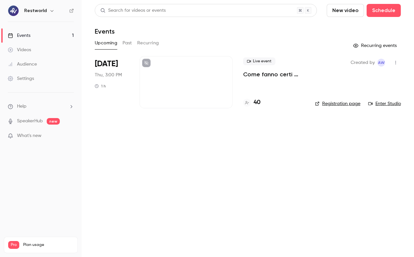 The image size is (414, 257). What do you see at coordinates (375, 46) in the screenshot?
I see `button: Recurring events` at bounding box center [375, 46].